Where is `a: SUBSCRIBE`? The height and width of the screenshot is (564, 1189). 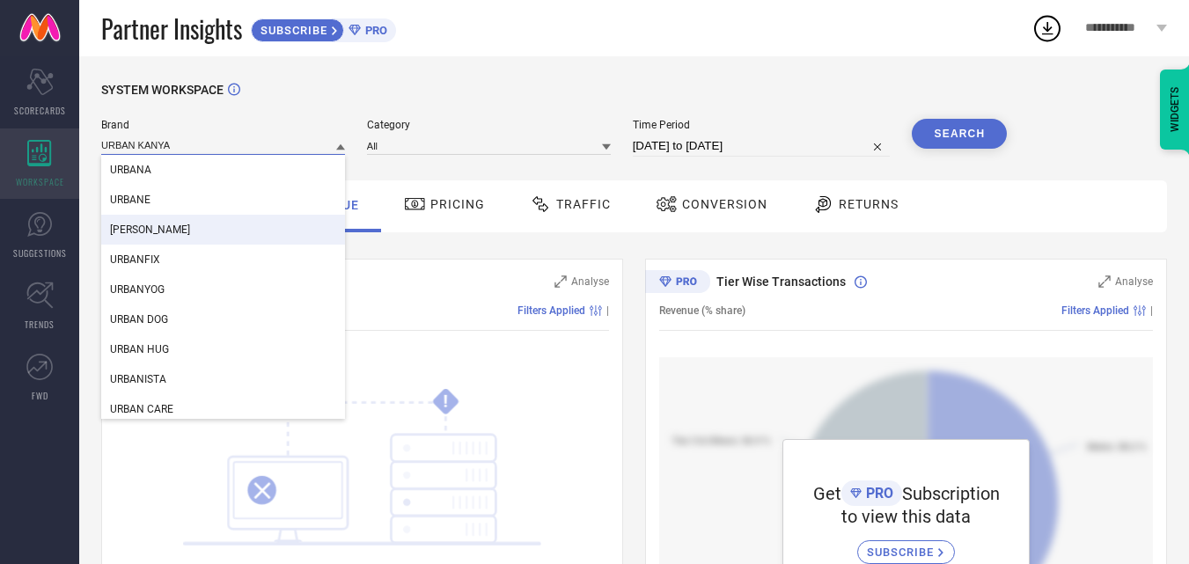 a: SUBSCRIBE is located at coordinates (906, 546).